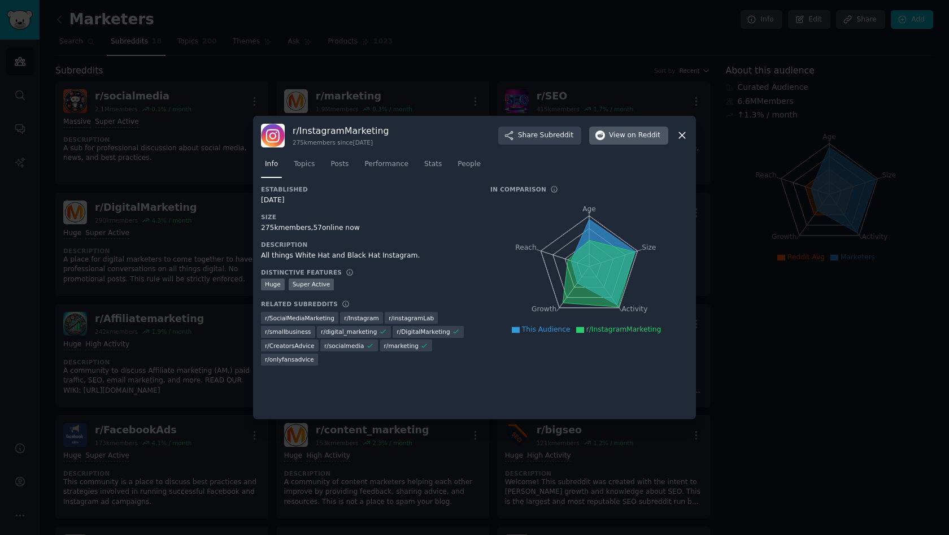  What do you see at coordinates (540, 136) in the screenshot?
I see `button: ShareSubreddit` at bounding box center [540, 136].